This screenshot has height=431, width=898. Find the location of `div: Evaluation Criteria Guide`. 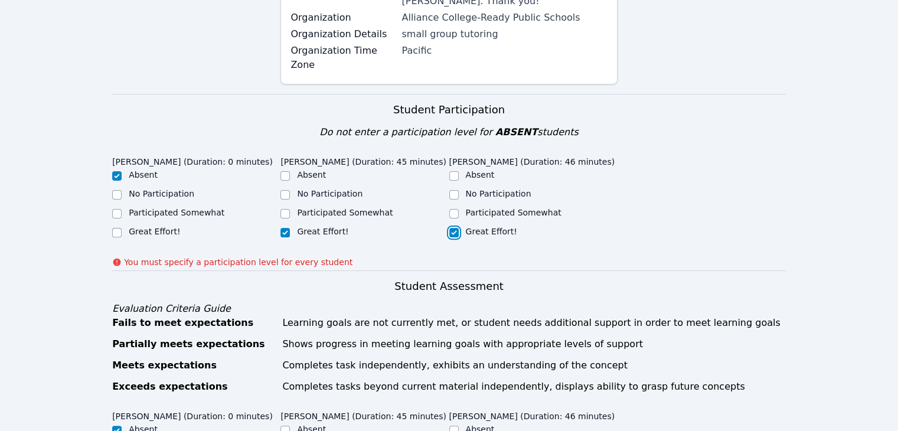

div: Evaluation Criteria Guide is located at coordinates (449, 309).